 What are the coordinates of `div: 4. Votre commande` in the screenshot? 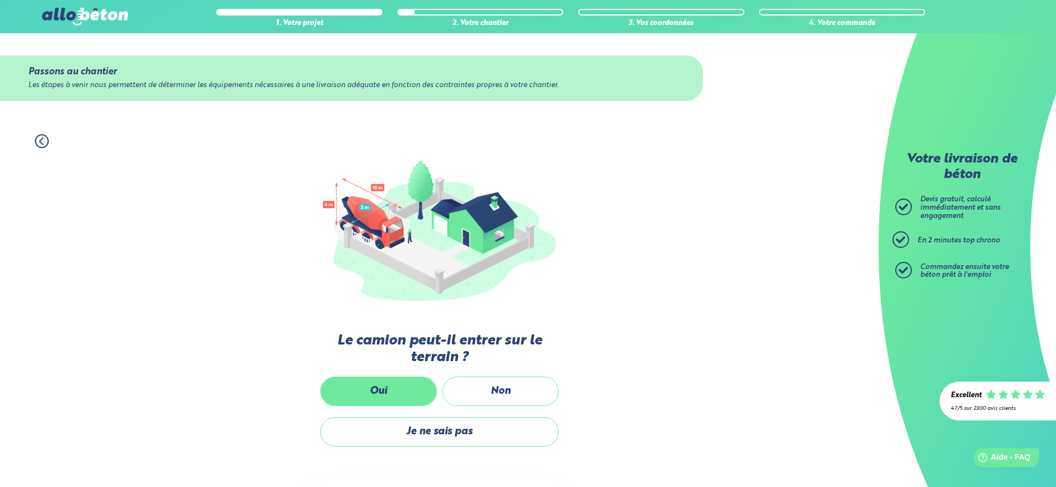 It's located at (842, 23).